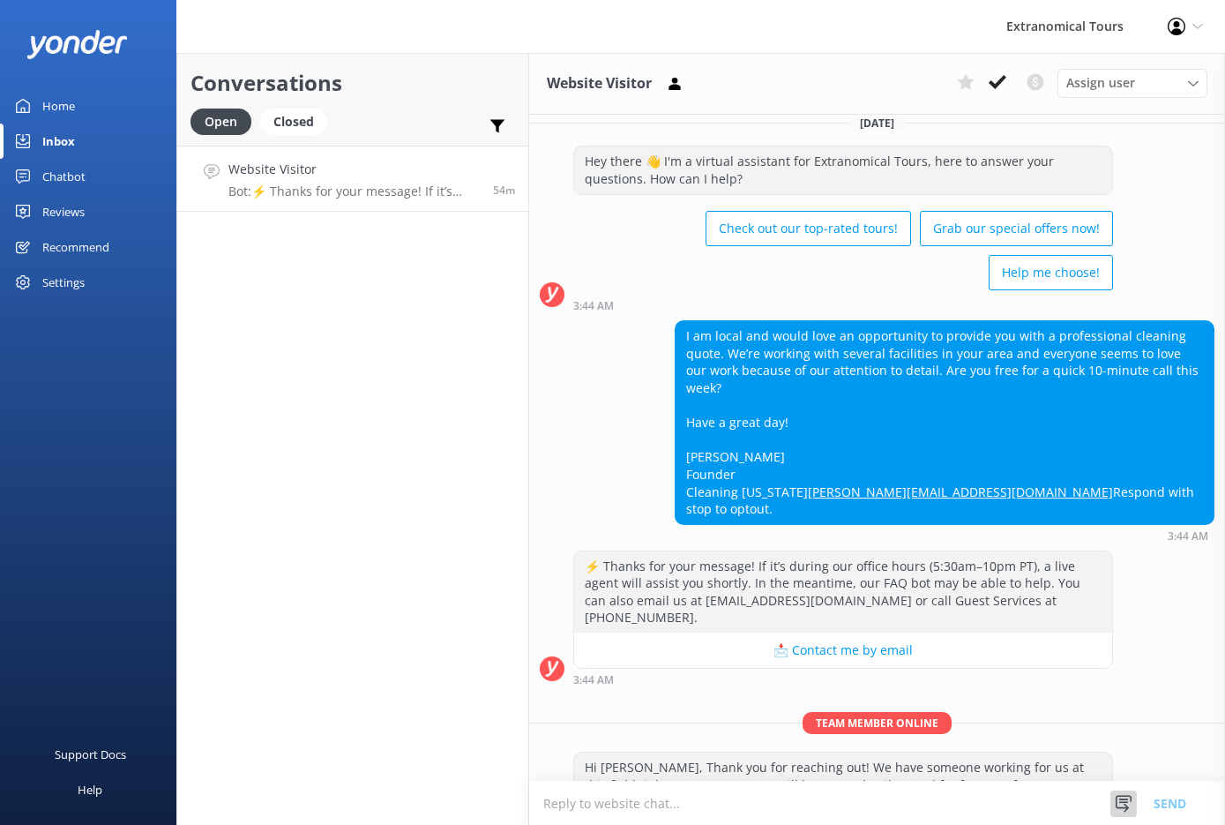 This screenshot has height=825, width=1225. I want to click on div: I am local and would love an opportunity to provide you with a professional cleaning quote. We’re..., so click(945, 423).